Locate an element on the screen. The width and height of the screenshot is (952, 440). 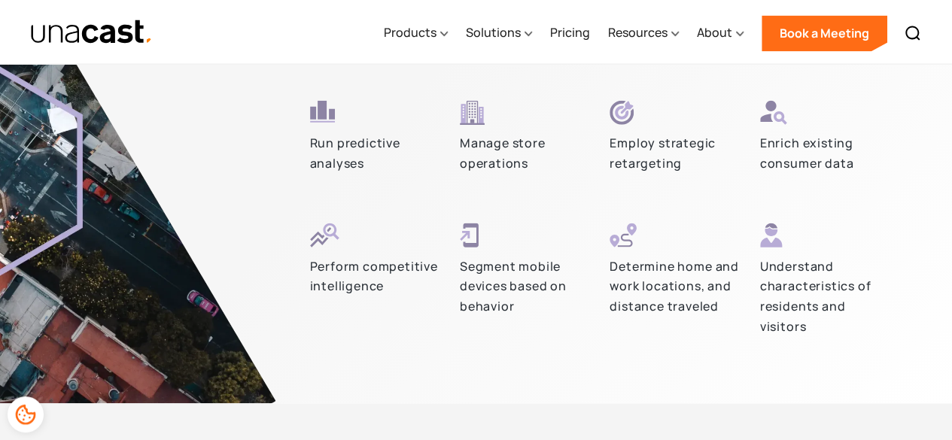
p: Manage store operations is located at coordinates (525, 153).